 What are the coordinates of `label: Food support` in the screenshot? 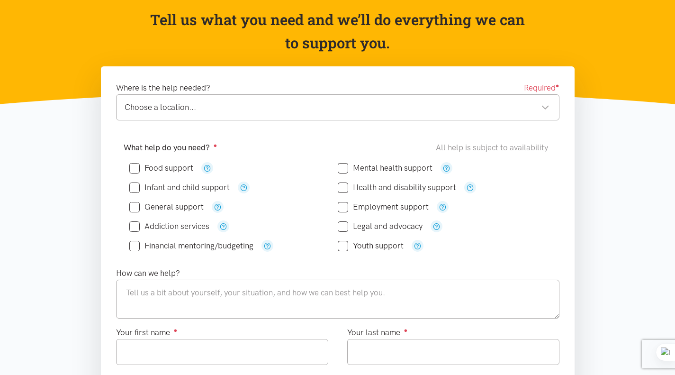 It's located at (161, 168).